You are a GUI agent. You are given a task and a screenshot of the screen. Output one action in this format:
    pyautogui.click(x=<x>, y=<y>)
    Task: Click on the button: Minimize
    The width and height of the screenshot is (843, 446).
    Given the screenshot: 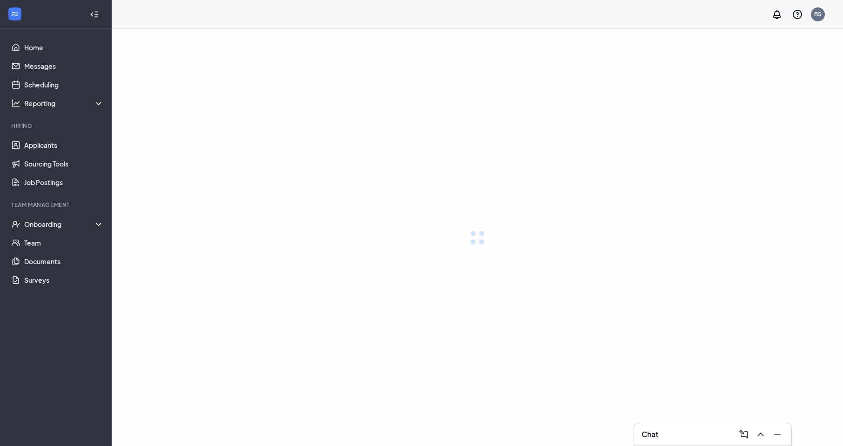 What is the action you would take?
    pyautogui.click(x=777, y=435)
    